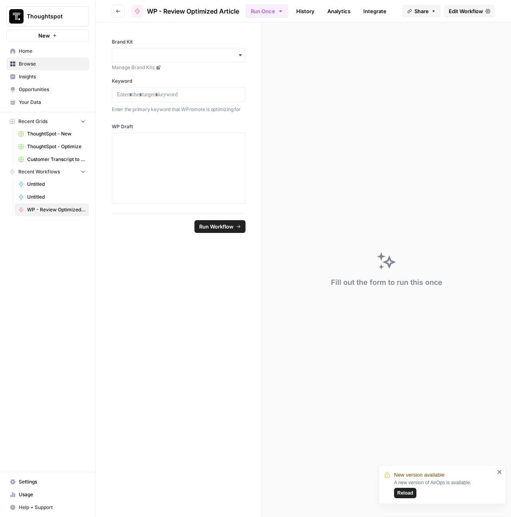 The height and width of the screenshot is (517, 511). What do you see at coordinates (48, 77) in the screenshot?
I see `a: Insights` at bounding box center [48, 77].